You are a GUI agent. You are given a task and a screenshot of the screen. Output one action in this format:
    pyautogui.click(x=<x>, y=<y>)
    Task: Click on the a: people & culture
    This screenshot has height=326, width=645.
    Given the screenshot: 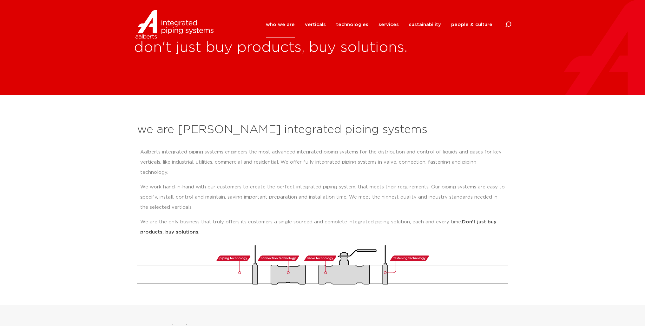 What is the action you would take?
    pyautogui.click(x=472, y=24)
    